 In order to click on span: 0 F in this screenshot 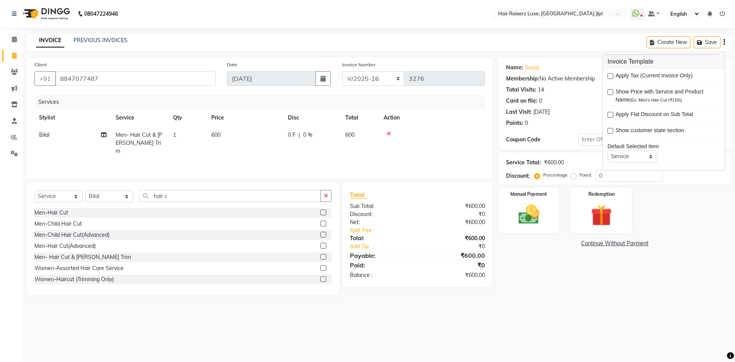, I will do `click(292, 135)`.